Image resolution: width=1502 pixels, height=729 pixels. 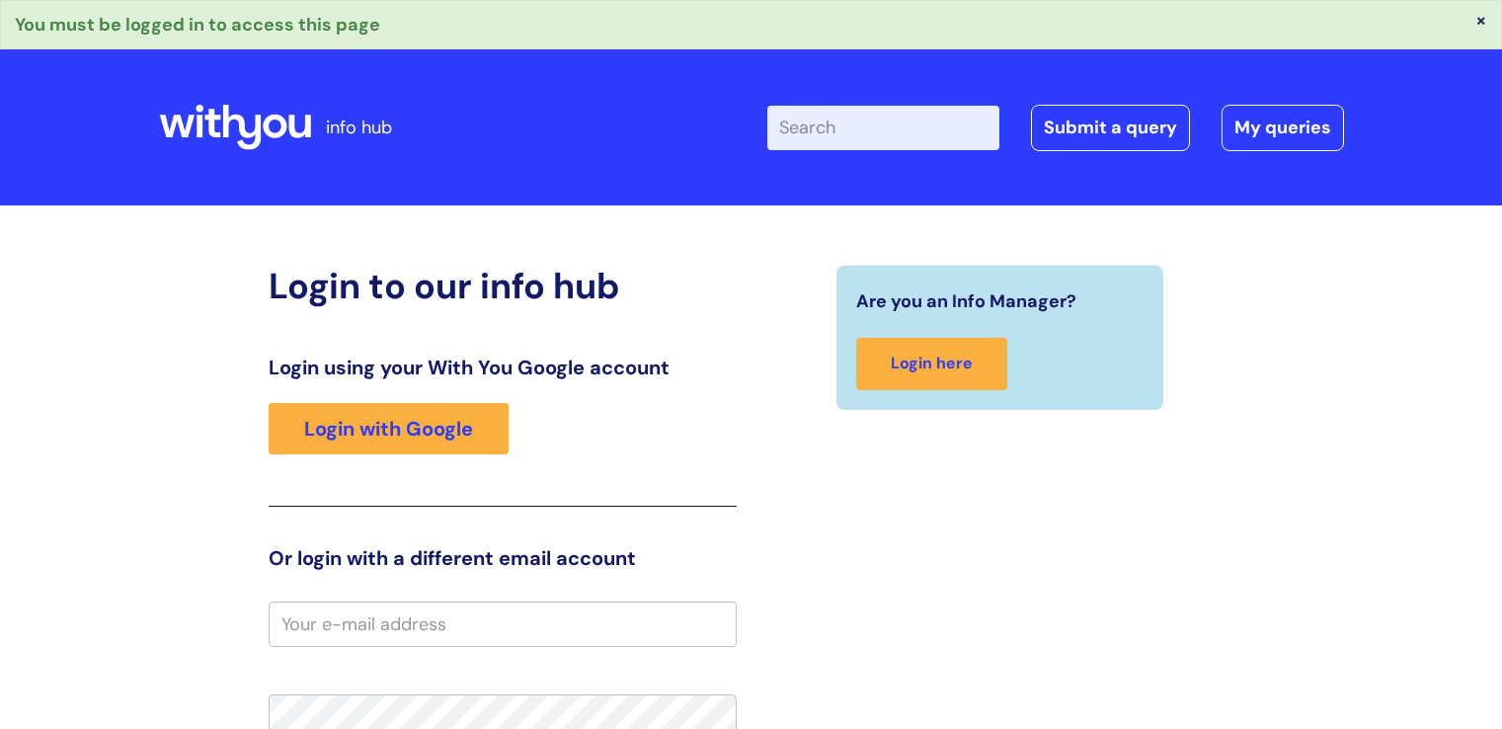 I want to click on h2: Login to our info hub, so click(x=503, y=285).